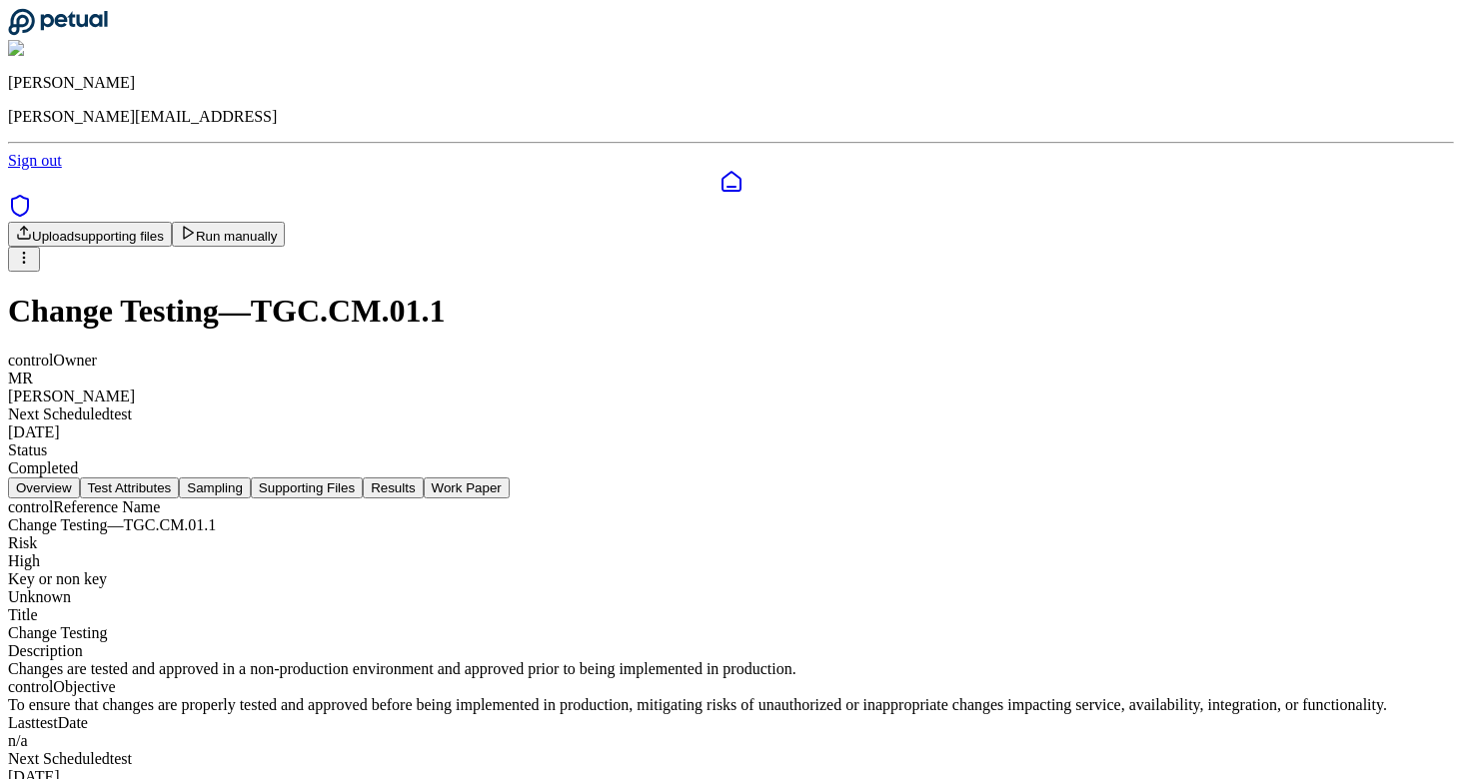 The height and width of the screenshot is (779, 1462). I want to click on div: n/a, so click(730, 741).